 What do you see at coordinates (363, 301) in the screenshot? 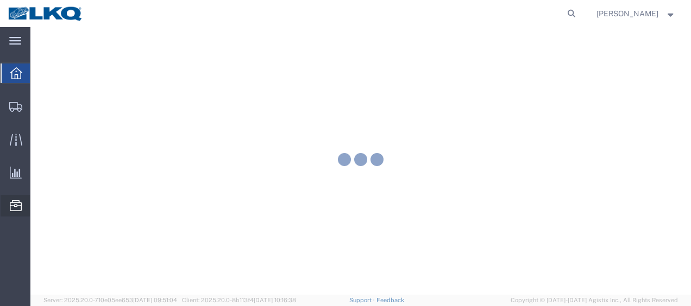
I see `a: Support` at bounding box center [363, 301].